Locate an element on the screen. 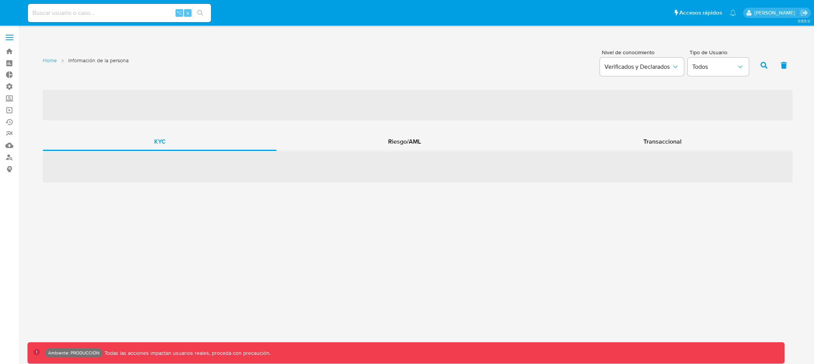 This screenshot has width=814, height=364. p: Ambiente: PRODUCCIÓN is located at coordinates (74, 353).